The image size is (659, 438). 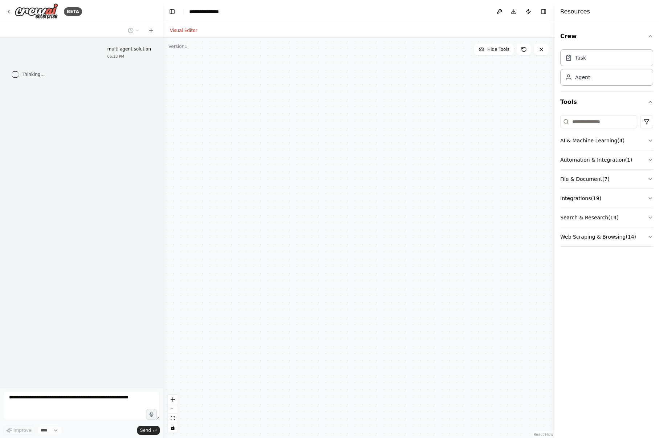 I want to click on button: zoom in, so click(x=173, y=400).